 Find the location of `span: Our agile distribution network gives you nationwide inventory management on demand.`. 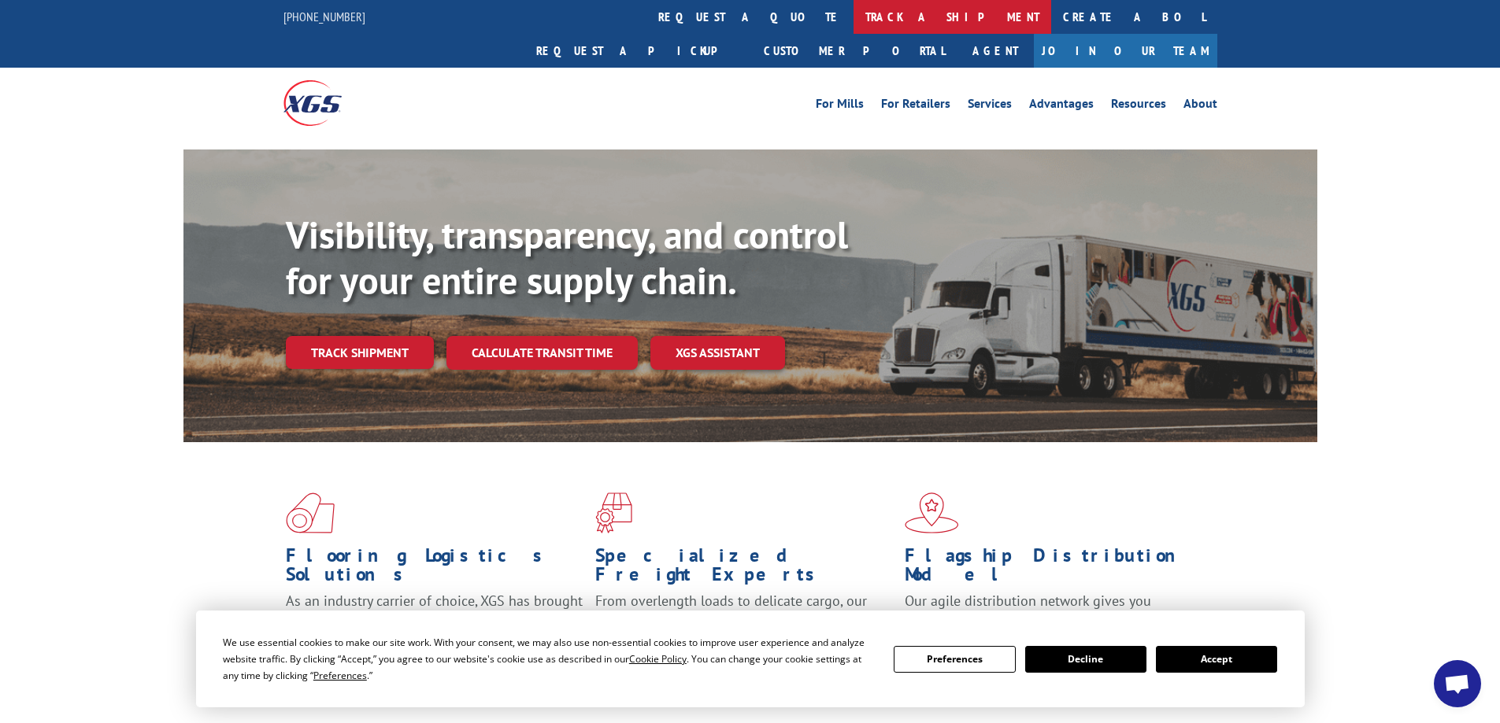

span: Our agile distribution network gives you nationwide inventory management on demand. is located at coordinates (1049, 610).